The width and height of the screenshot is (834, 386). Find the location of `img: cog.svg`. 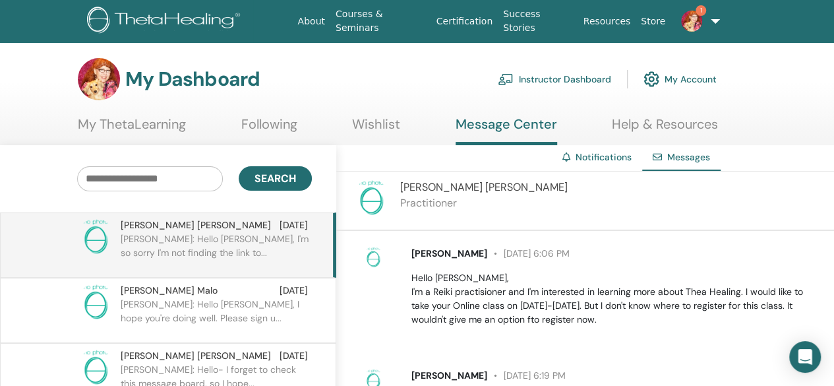

img: cog.svg is located at coordinates (651, 79).